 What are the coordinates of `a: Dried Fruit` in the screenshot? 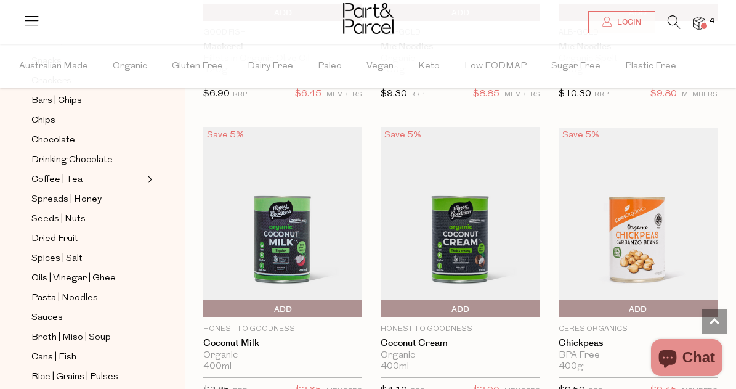 It's located at (87, 238).